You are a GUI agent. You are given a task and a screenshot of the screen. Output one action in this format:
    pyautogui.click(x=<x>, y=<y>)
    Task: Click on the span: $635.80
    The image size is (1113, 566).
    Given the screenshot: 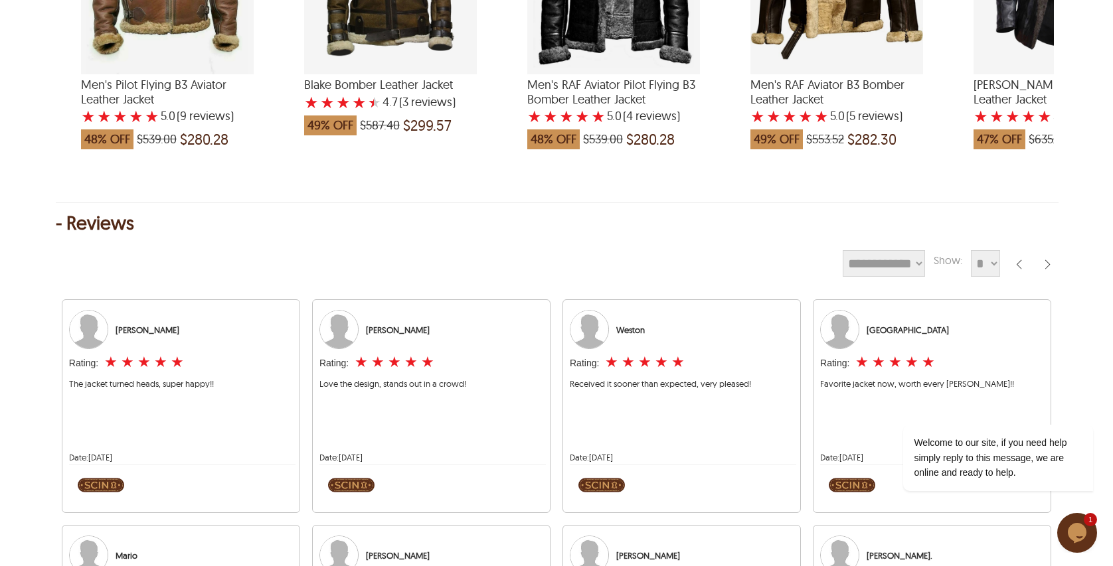 What is the action you would take?
    pyautogui.click(x=1048, y=139)
    